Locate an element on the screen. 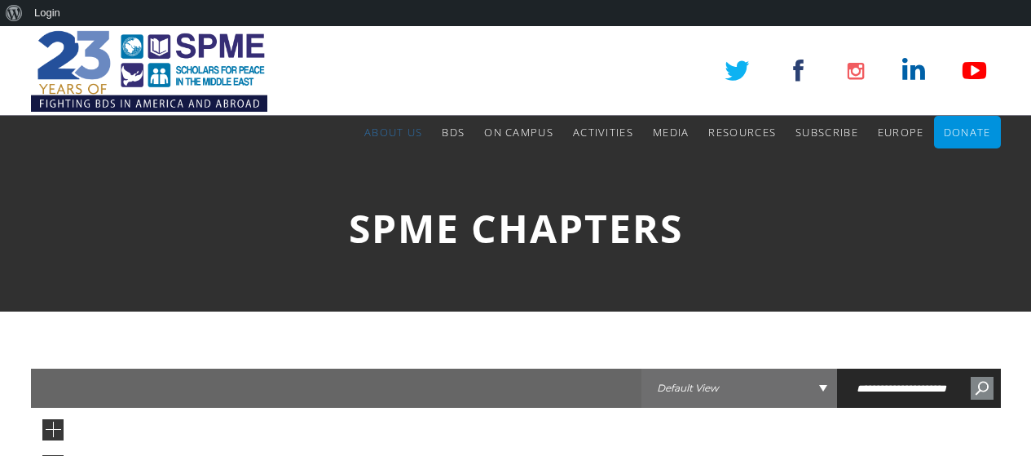 Image resolution: width=1031 pixels, height=456 pixels. a: Donate is located at coordinates (967, 132).